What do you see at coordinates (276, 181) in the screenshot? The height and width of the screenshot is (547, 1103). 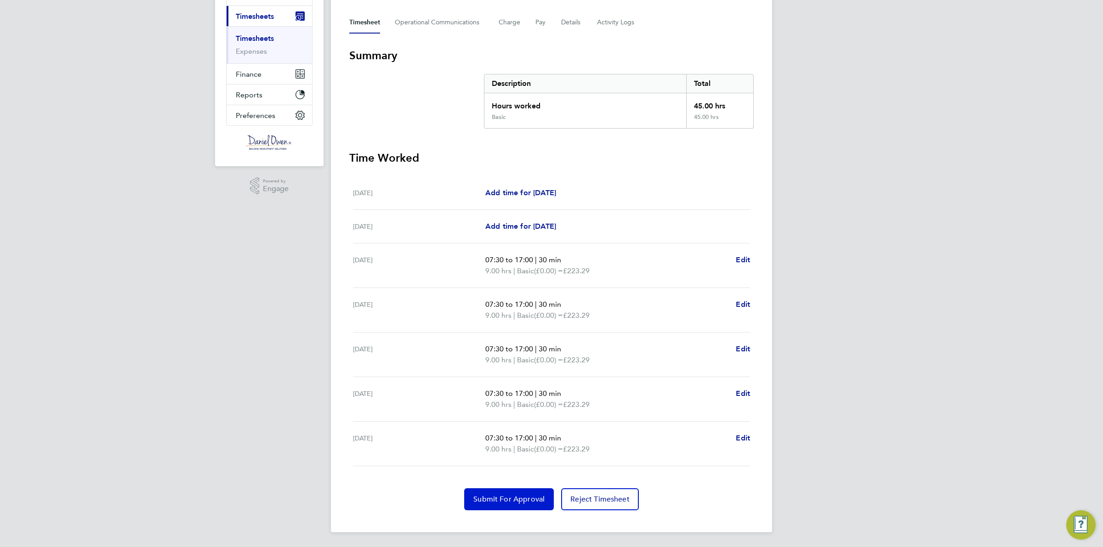 I see `span: Powered by` at bounding box center [276, 181].